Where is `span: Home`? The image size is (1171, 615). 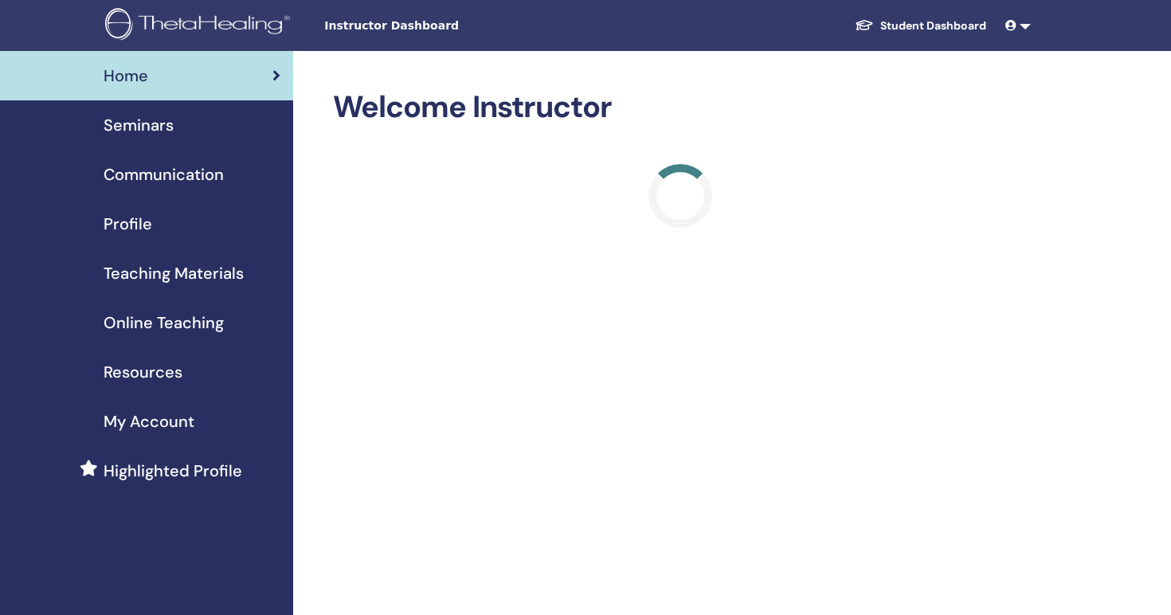
span: Home is located at coordinates (126, 76).